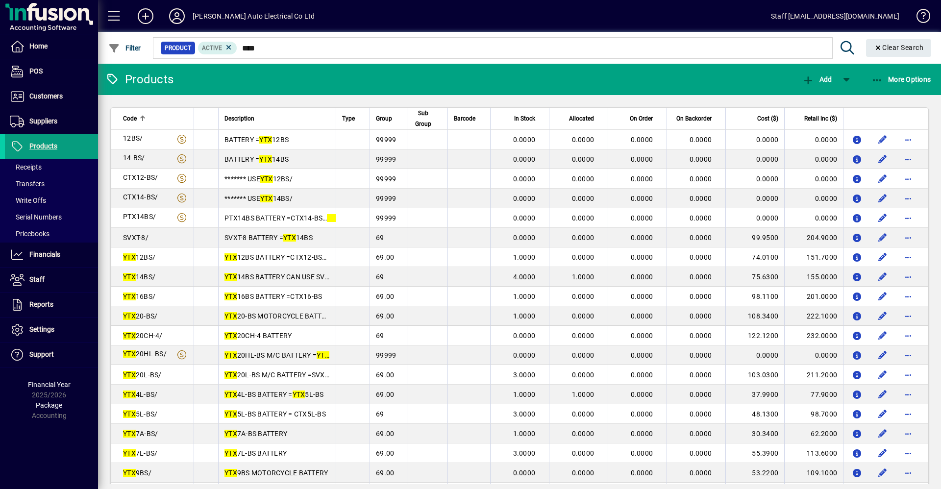  What do you see at coordinates (139, 217) in the screenshot?
I see `span: PTX14BS/` at bounding box center [139, 217].